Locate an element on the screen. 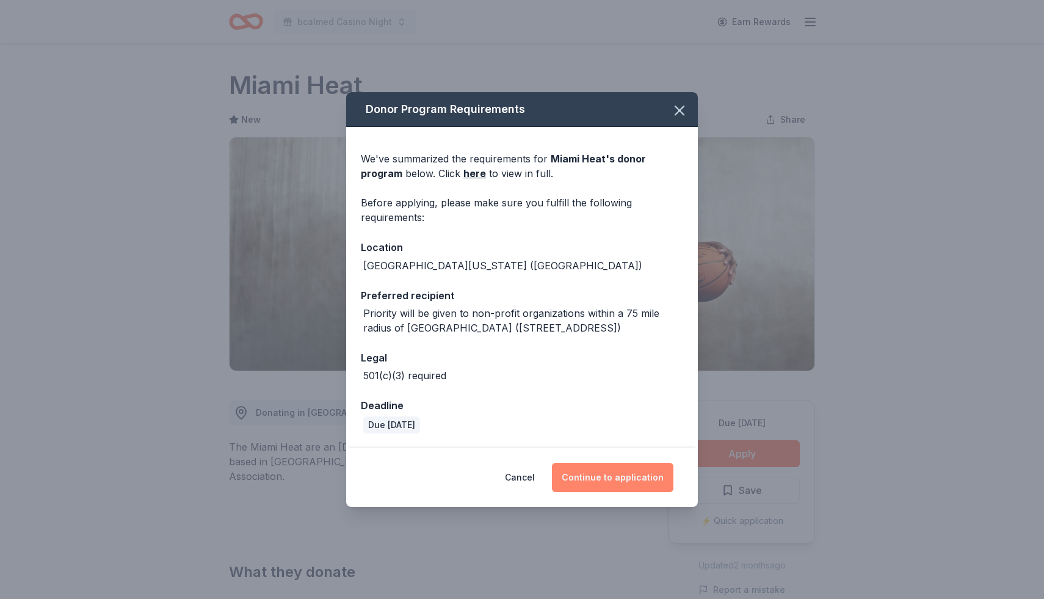  div: 501(c)(3) required is located at coordinates (405, 375).